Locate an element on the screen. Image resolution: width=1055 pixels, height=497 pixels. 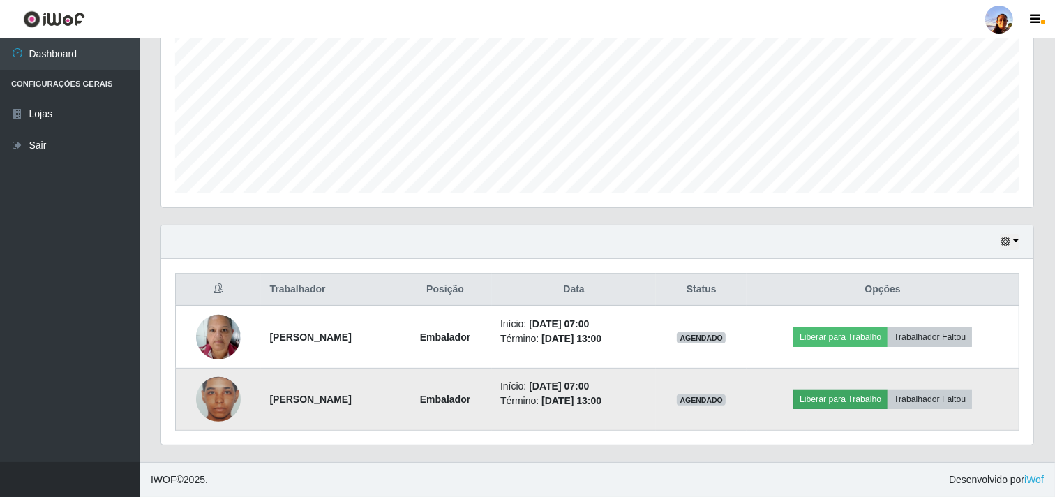
img: CoreUI Logo is located at coordinates (54, 19).